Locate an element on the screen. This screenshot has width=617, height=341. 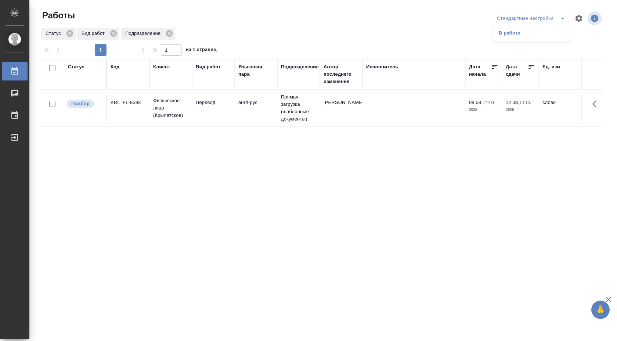
span: Посмотреть информацию is located at coordinates (595, 18).